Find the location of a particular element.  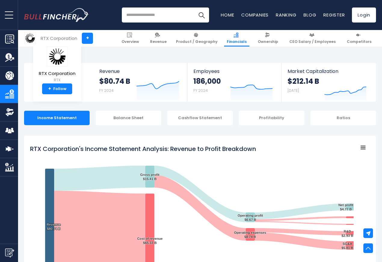

a: Product / Geography is located at coordinates (197, 38).